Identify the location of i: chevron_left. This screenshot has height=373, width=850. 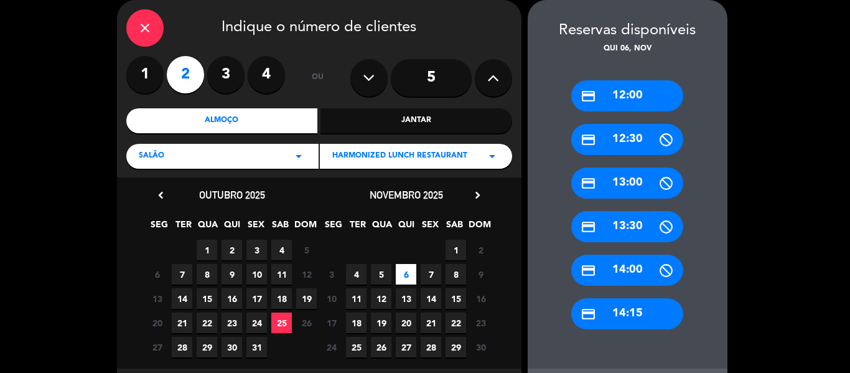
(161, 195).